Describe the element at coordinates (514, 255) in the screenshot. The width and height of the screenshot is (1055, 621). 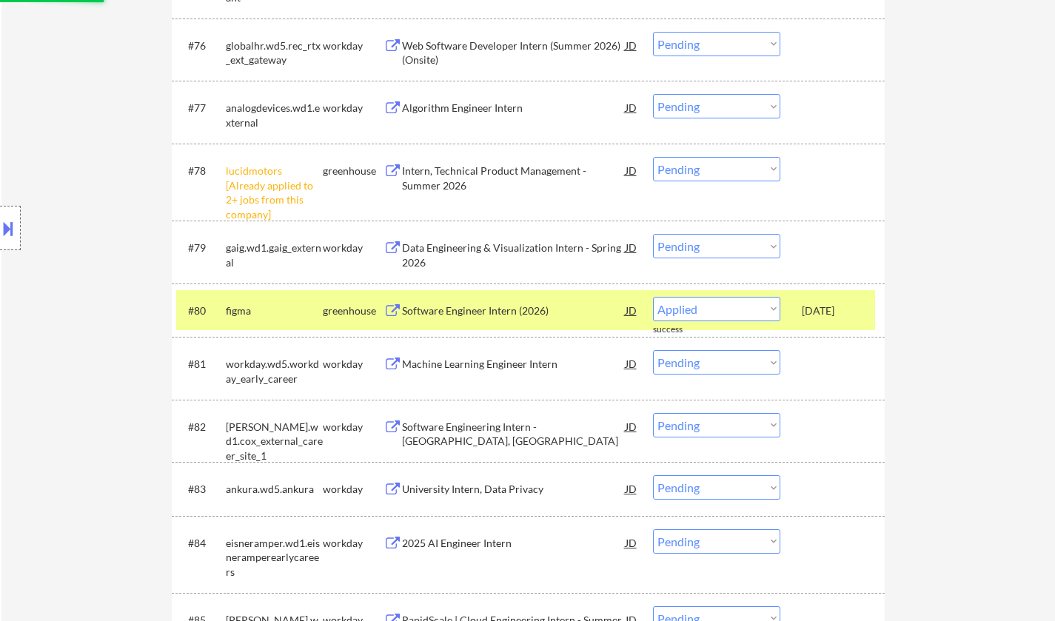
I see `div: Data Engineering & Visualization Intern - Spring 2026` at that location.